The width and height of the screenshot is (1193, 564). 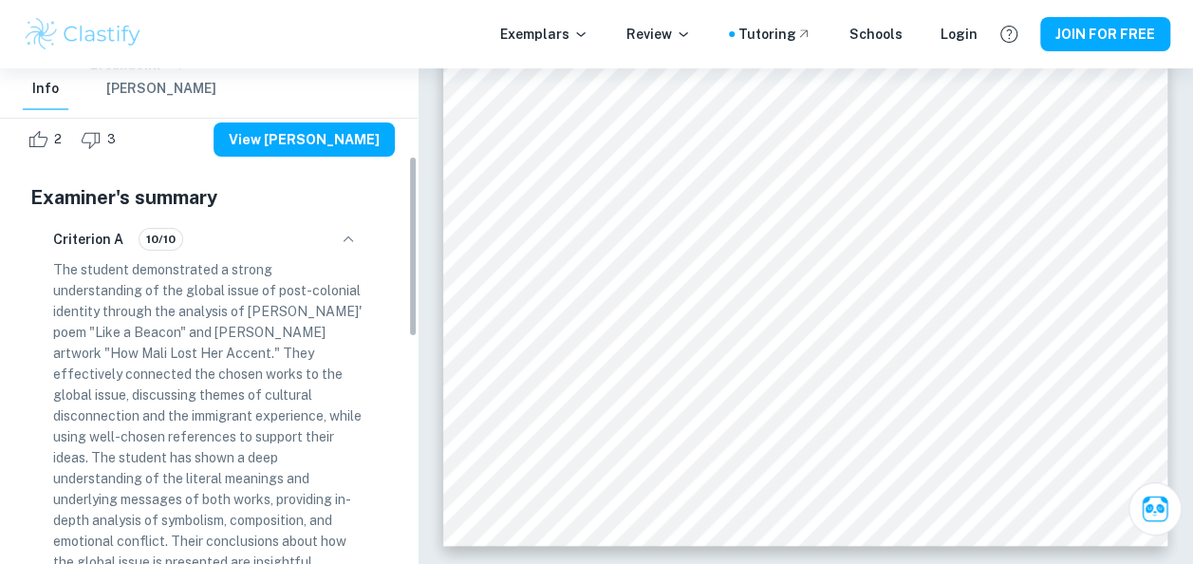 What do you see at coordinates (544, 34) in the screenshot?
I see `p: Exemplars` at bounding box center [544, 34].